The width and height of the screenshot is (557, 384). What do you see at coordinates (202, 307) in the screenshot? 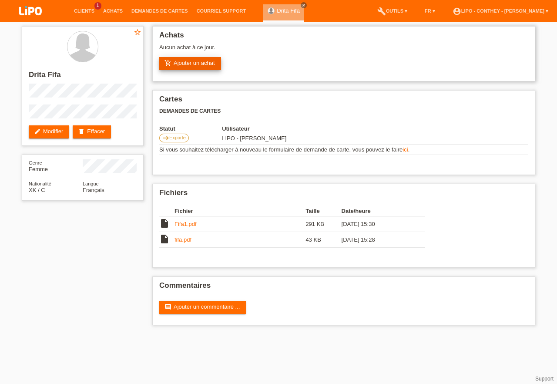
I see `a: commentAjouter un commentaire ...` at bounding box center [202, 307].